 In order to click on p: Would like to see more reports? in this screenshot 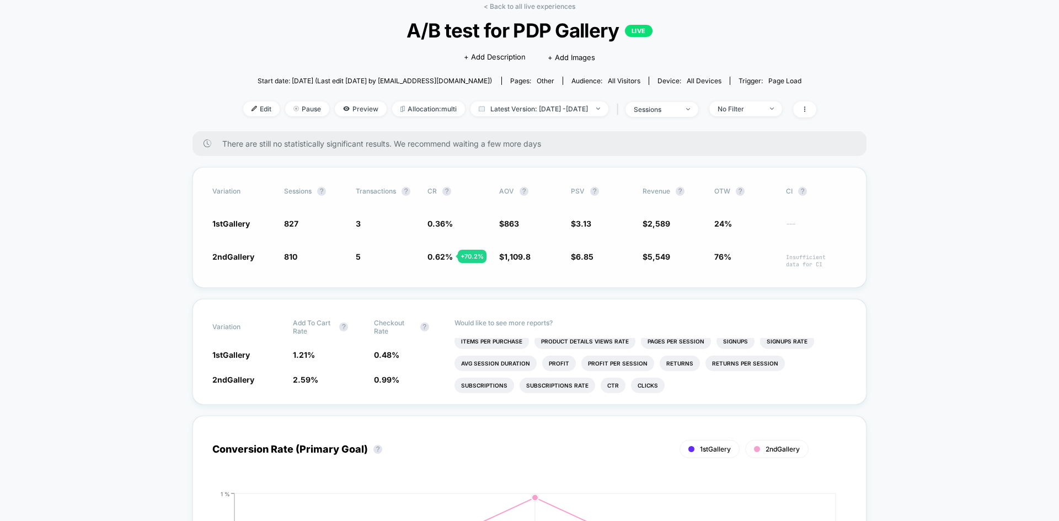, I will do `click(650, 323)`.